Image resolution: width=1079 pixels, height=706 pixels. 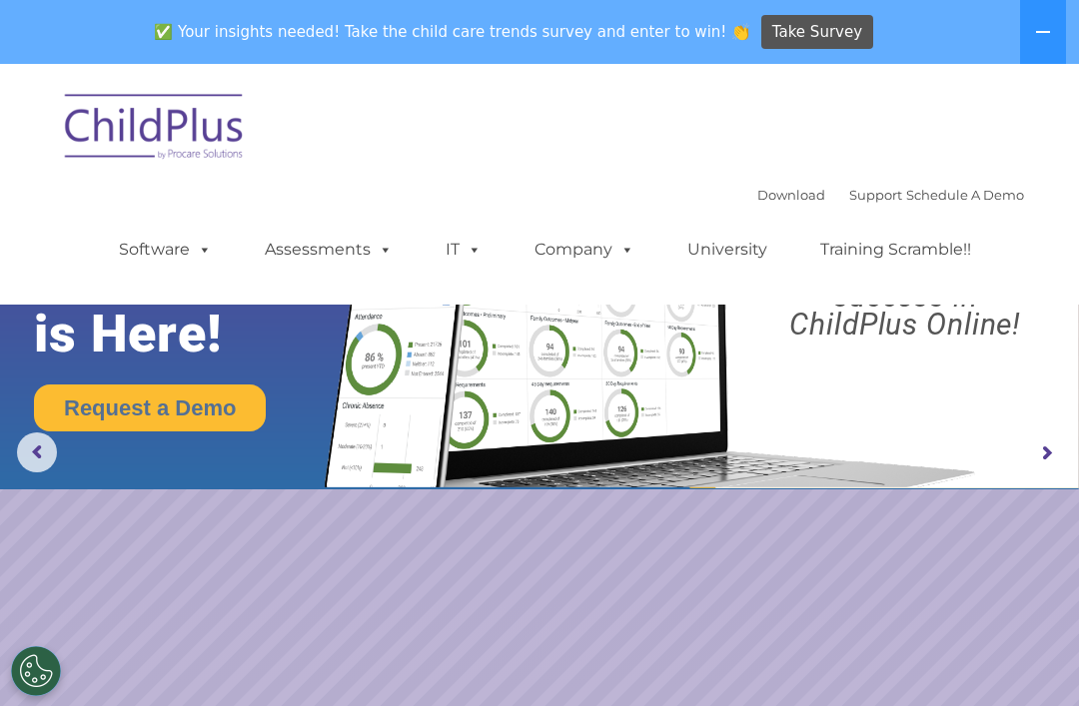 What do you see at coordinates (452, 32) in the screenshot?
I see `span: ✅ Your insights needed! Take the child care trends survey and enter to win! 👏` at bounding box center [452, 32].